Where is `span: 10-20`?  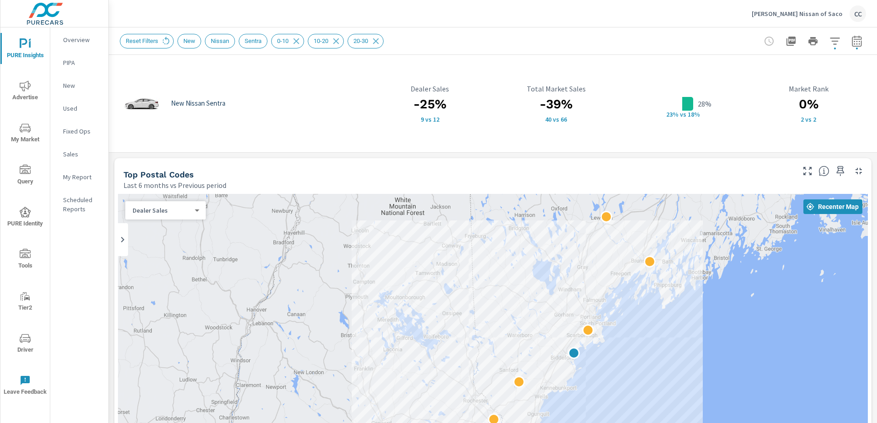
span: 10-20 is located at coordinates (321, 41).